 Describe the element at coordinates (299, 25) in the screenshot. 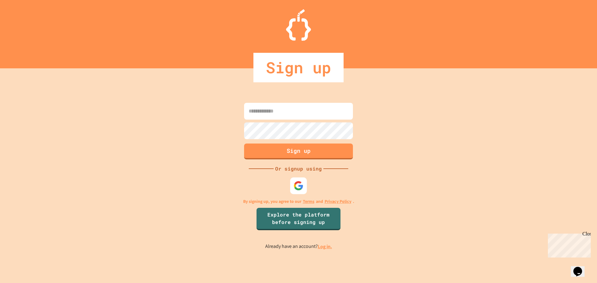

I see `img: Logo.svg` at that location.